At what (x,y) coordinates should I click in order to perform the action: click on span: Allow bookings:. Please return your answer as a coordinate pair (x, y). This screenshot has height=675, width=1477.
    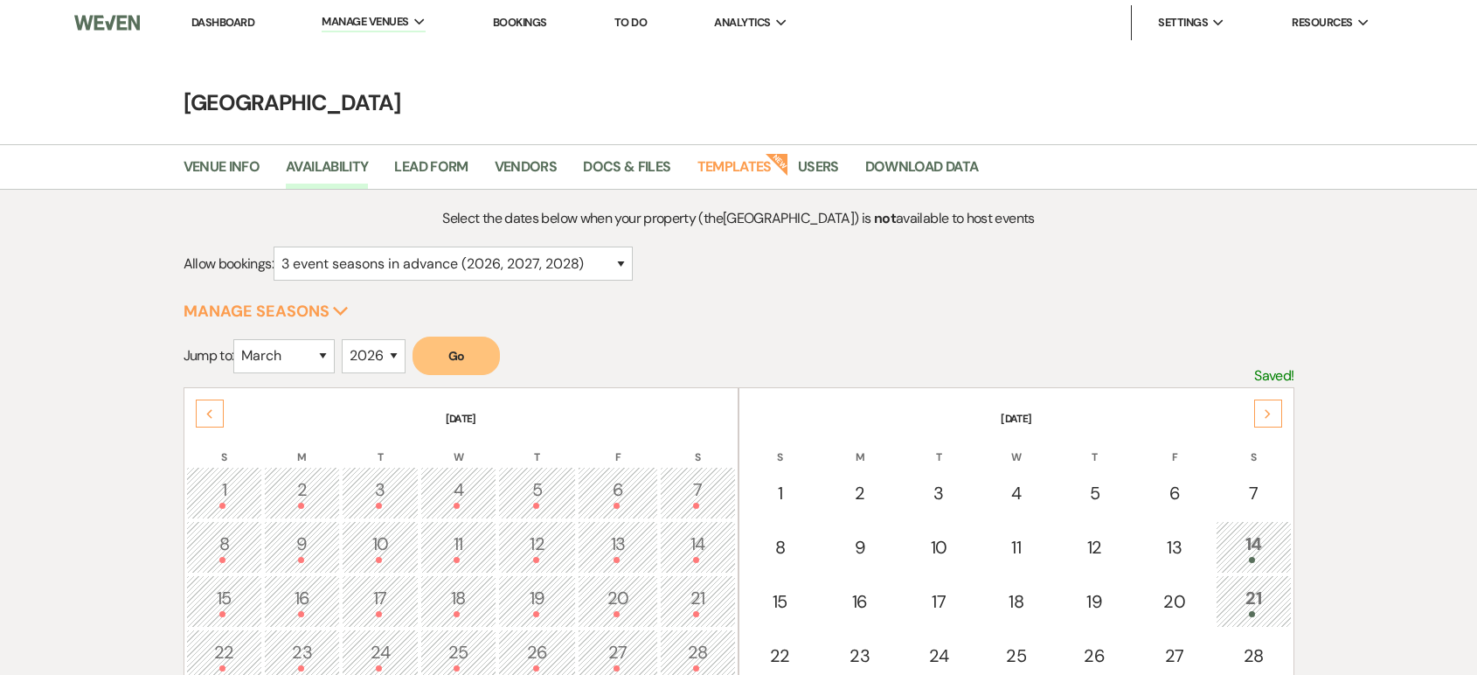
    Looking at the image, I should click on (228, 263).